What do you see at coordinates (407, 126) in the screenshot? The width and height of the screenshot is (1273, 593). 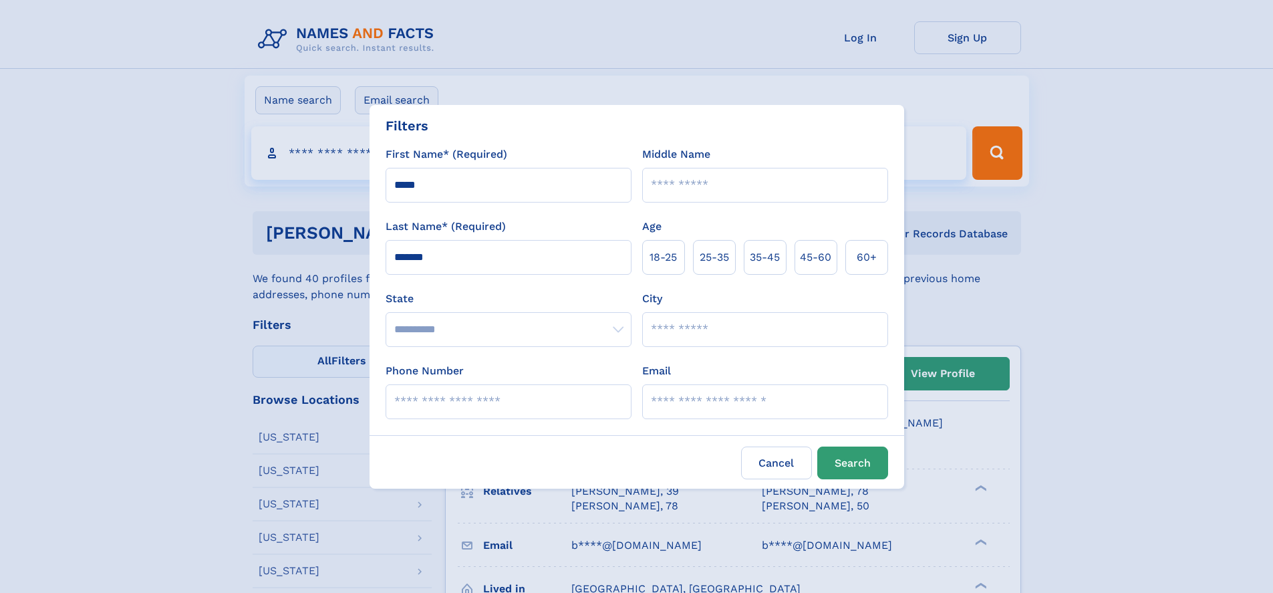 I see `div: Filters` at bounding box center [407, 126].